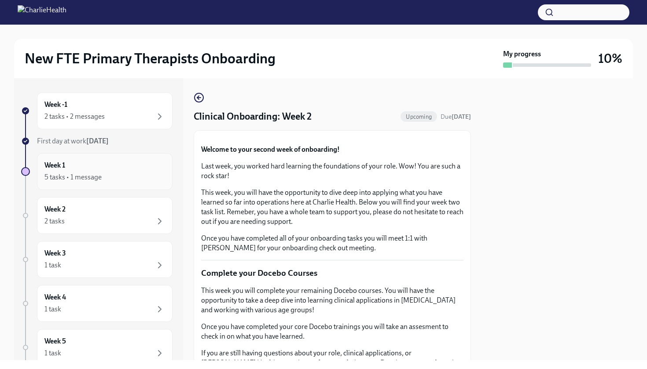 The height and width of the screenshot is (369, 647). I want to click on strong: Welcome to your second week of onboarding!, so click(270, 149).